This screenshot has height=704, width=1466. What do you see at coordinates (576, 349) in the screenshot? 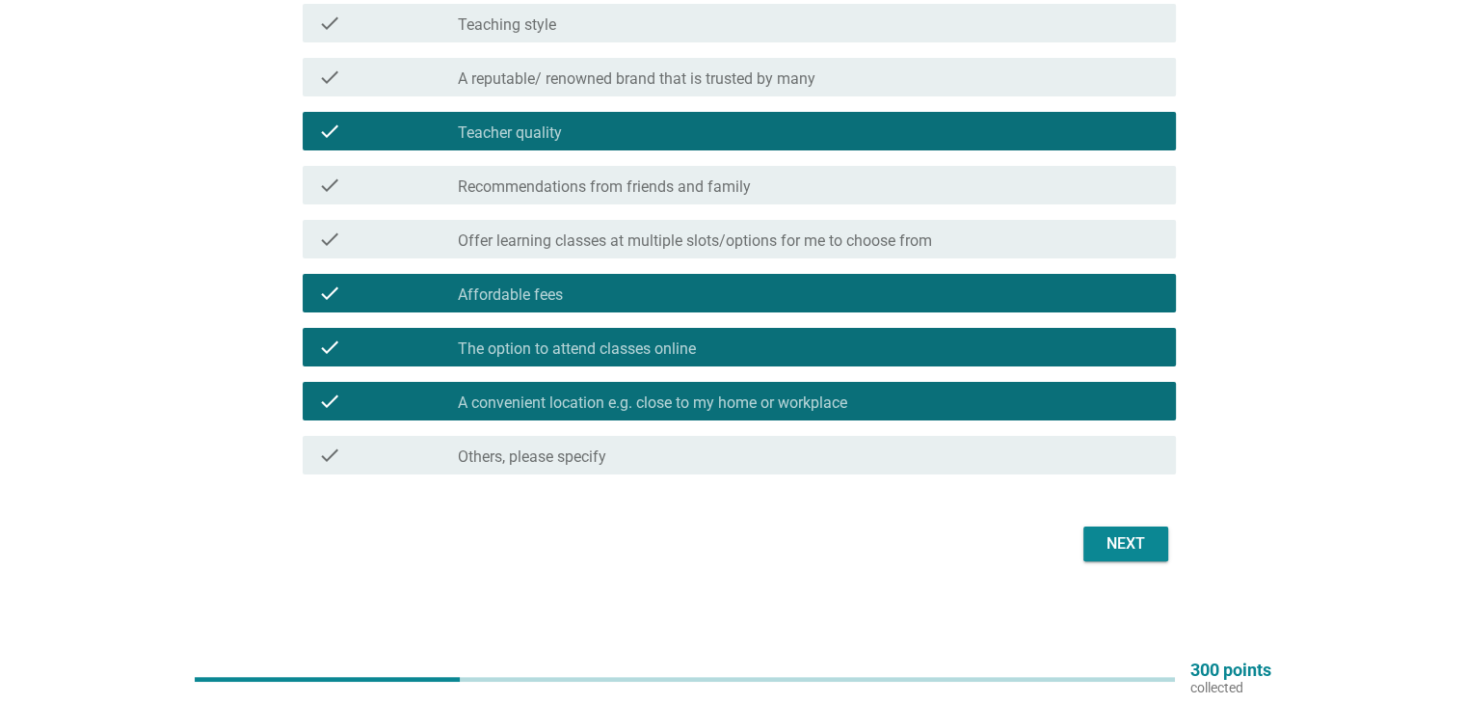
I see `label: The option to attend classes online` at bounding box center [576, 349].